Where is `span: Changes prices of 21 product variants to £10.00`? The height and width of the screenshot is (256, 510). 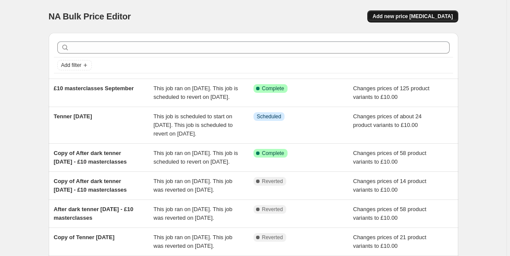 span: Changes prices of 21 product variants to £10.00 is located at coordinates (390, 241).